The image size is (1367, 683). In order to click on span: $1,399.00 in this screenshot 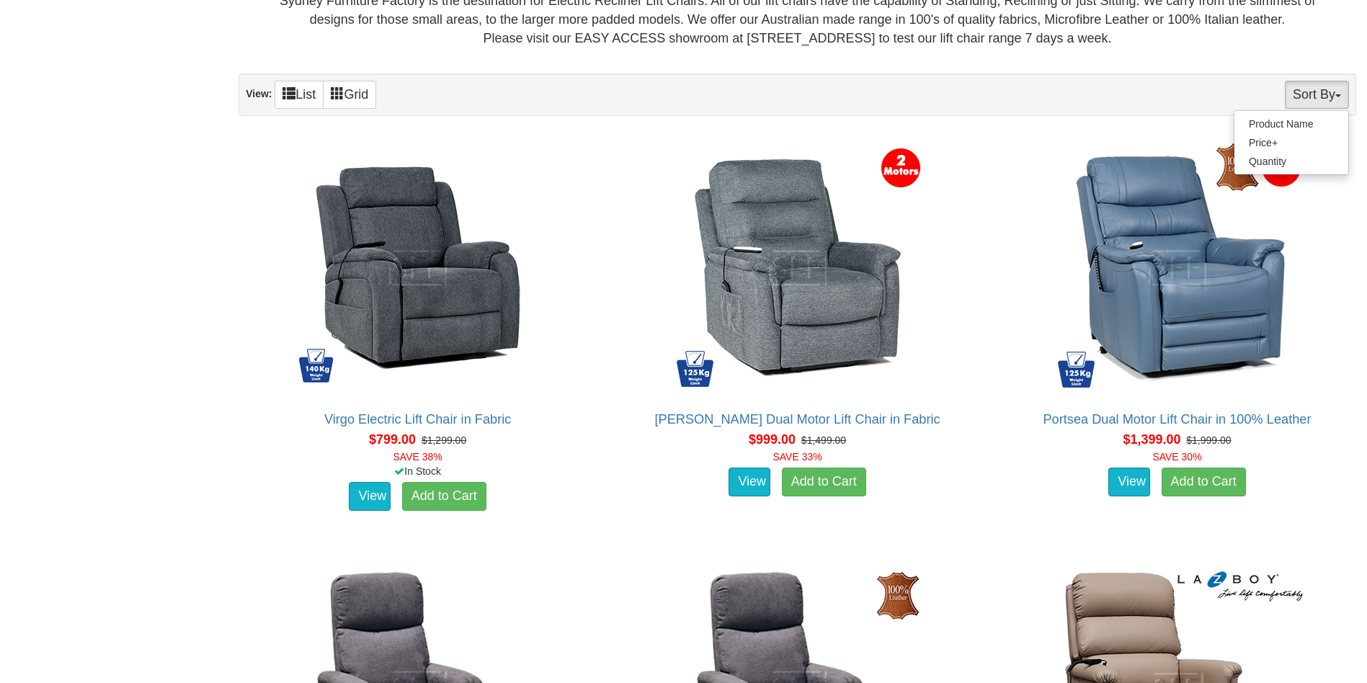, I will do `click(1152, 440)`.